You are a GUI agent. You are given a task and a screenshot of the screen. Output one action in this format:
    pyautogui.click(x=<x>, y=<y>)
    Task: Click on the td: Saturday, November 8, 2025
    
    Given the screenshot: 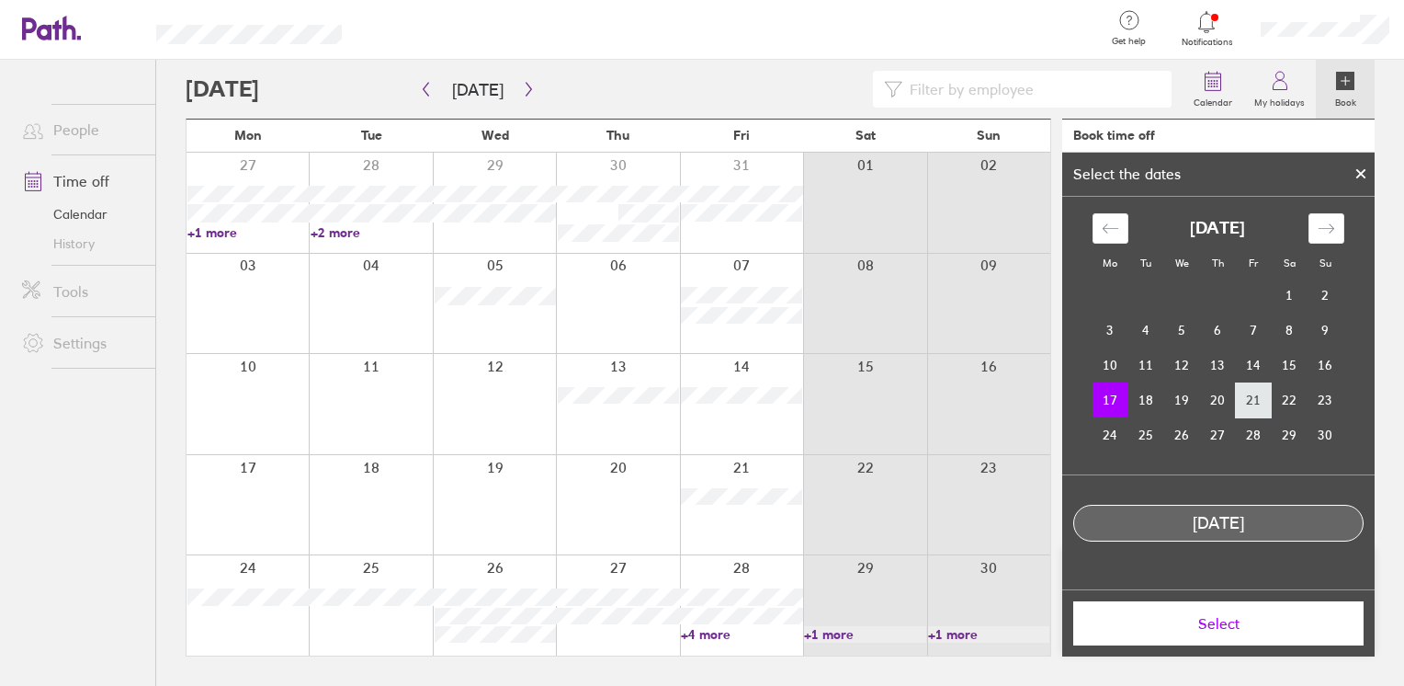 What is the action you would take?
    pyautogui.click(x=1289, y=330)
    